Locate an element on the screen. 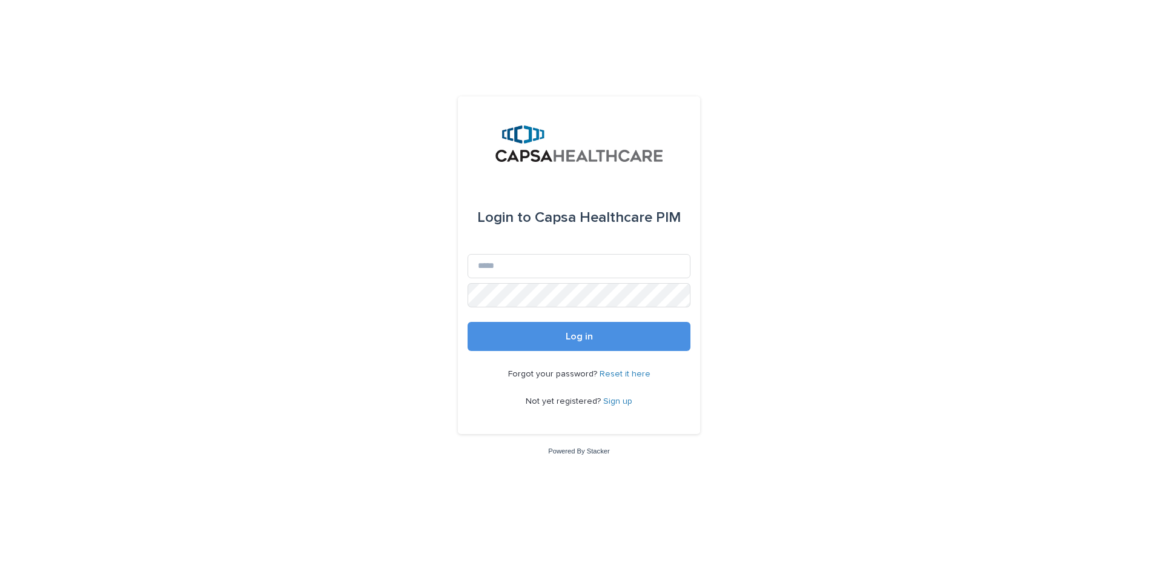  a: Powered By Stacker is located at coordinates (579, 451).